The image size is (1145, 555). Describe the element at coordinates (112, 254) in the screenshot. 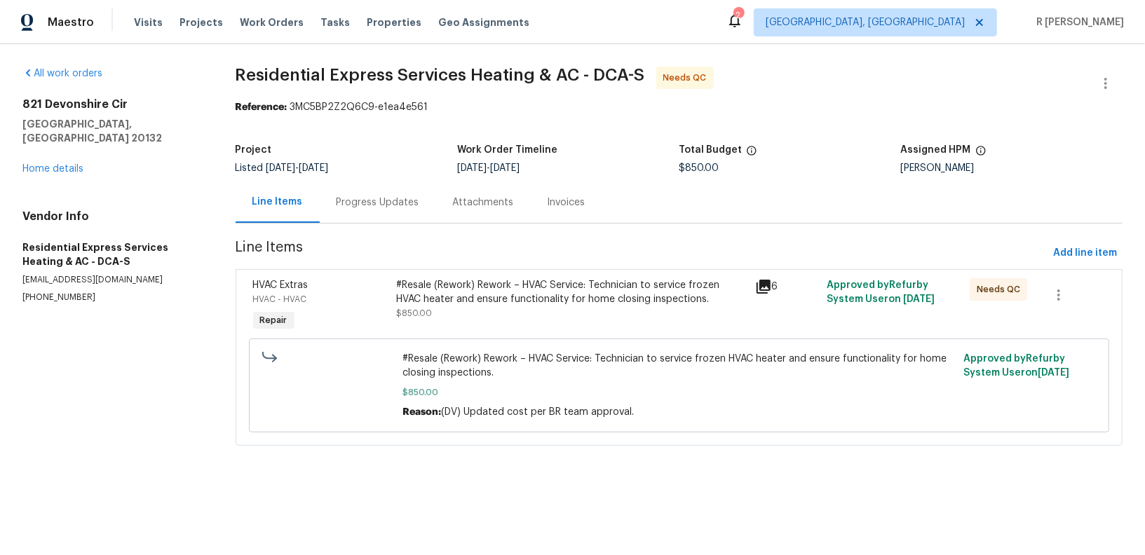

I see `h5: Residential Express Services Heating & AC - DCA-S` at that location.